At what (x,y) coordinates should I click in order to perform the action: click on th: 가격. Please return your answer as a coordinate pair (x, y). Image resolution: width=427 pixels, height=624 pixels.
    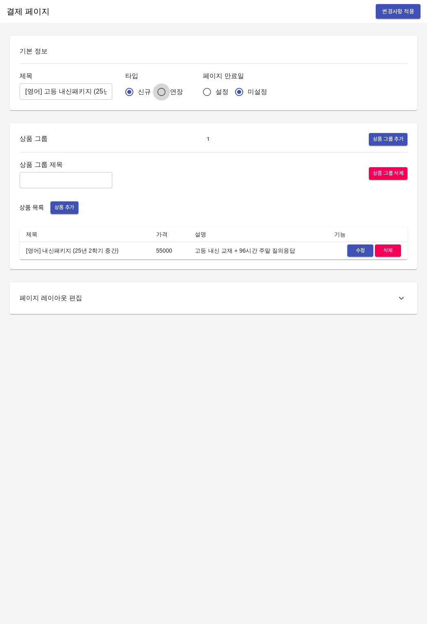
    Looking at the image, I should click on (169, 234).